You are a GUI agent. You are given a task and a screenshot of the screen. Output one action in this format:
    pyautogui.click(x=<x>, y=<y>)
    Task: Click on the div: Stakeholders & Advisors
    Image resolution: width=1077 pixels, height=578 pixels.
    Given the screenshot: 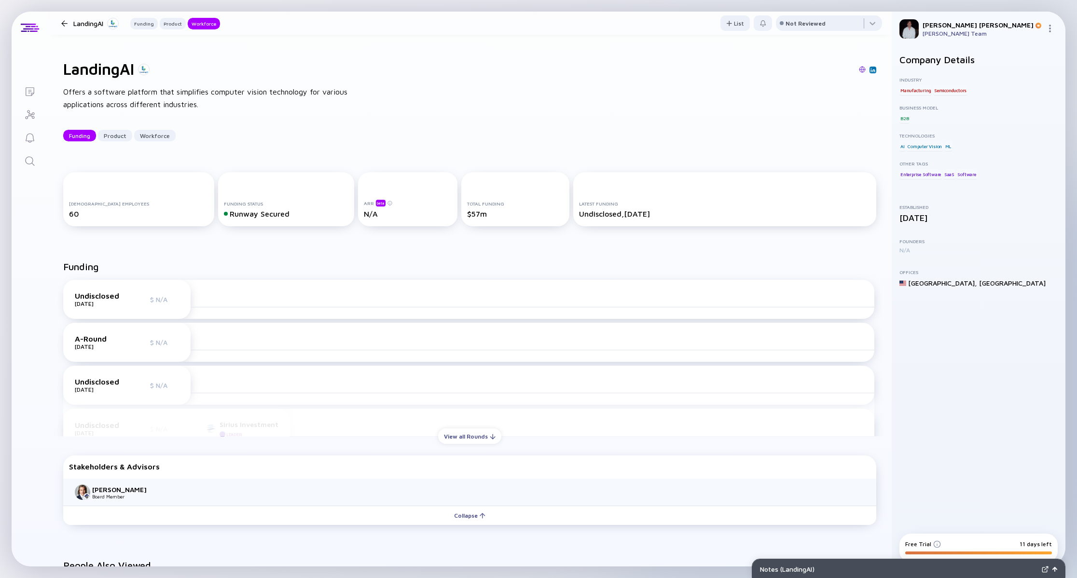 What is the action you would take?
    pyautogui.click(x=470, y=467)
    